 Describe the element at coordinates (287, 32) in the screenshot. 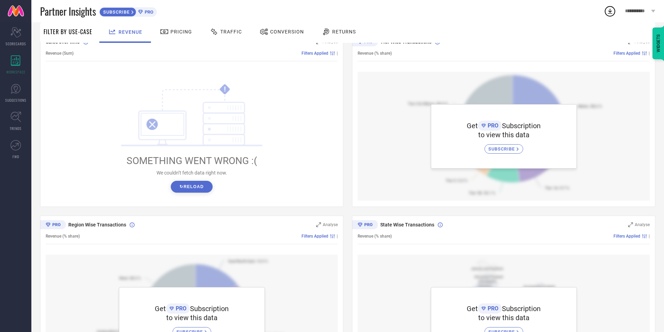

I see `span: Conversion` at that location.